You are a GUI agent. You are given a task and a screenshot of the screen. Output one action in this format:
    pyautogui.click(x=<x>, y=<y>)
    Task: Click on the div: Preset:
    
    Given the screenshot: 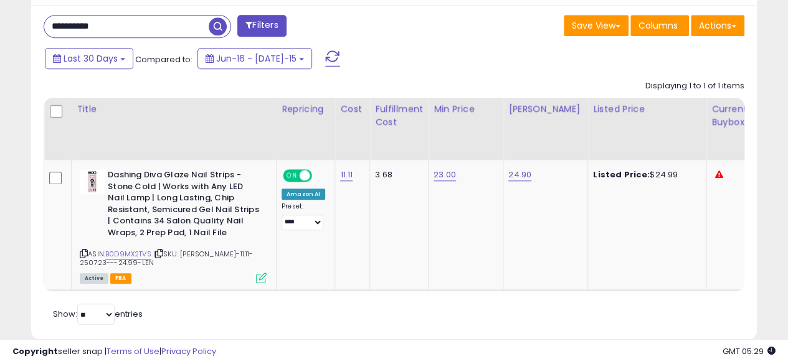 What is the action you would take?
    pyautogui.click(x=303, y=216)
    